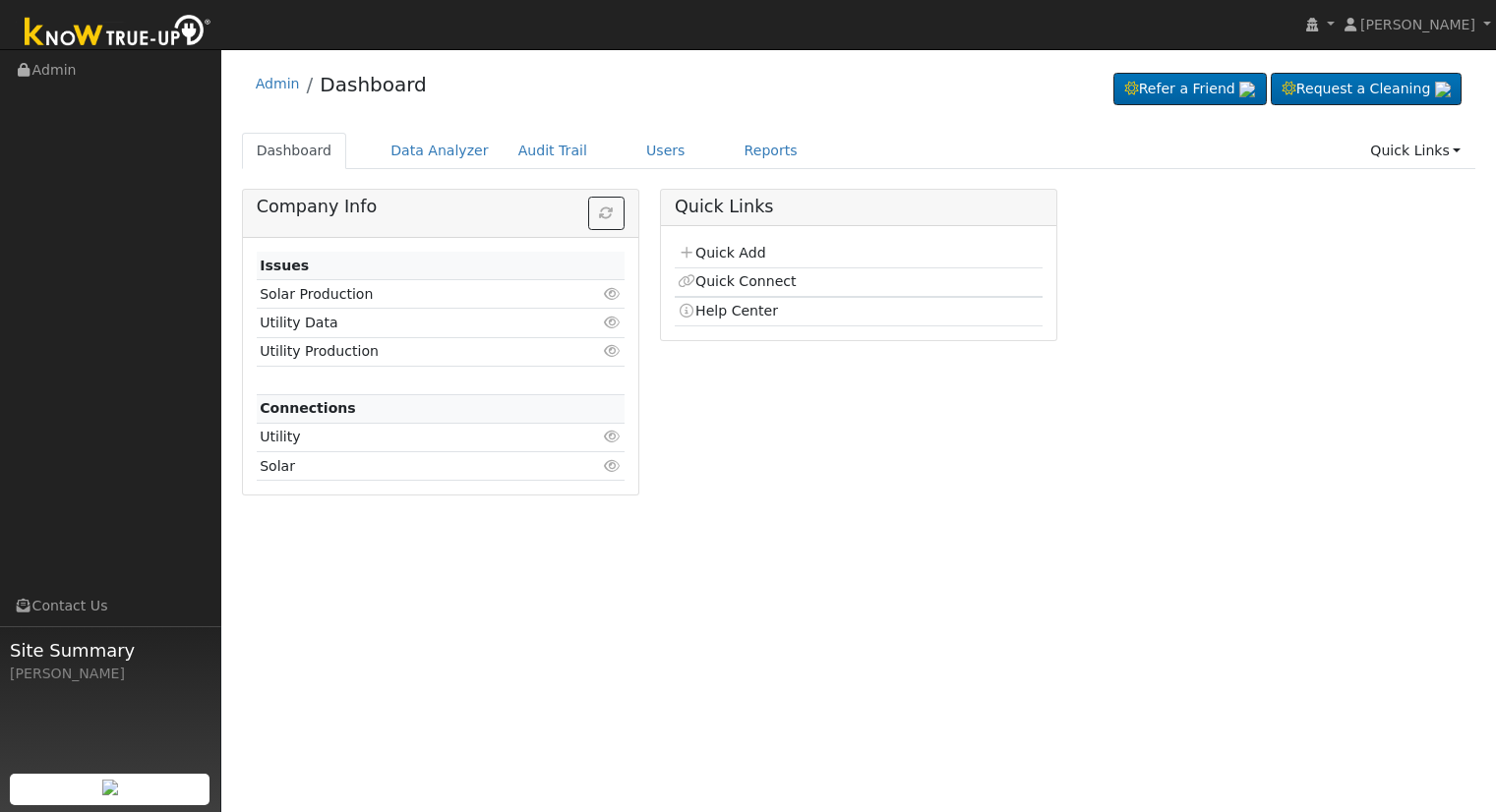  Describe the element at coordinates (118, 33) in the screenshot. I see `img: Know True-Up` at that location.